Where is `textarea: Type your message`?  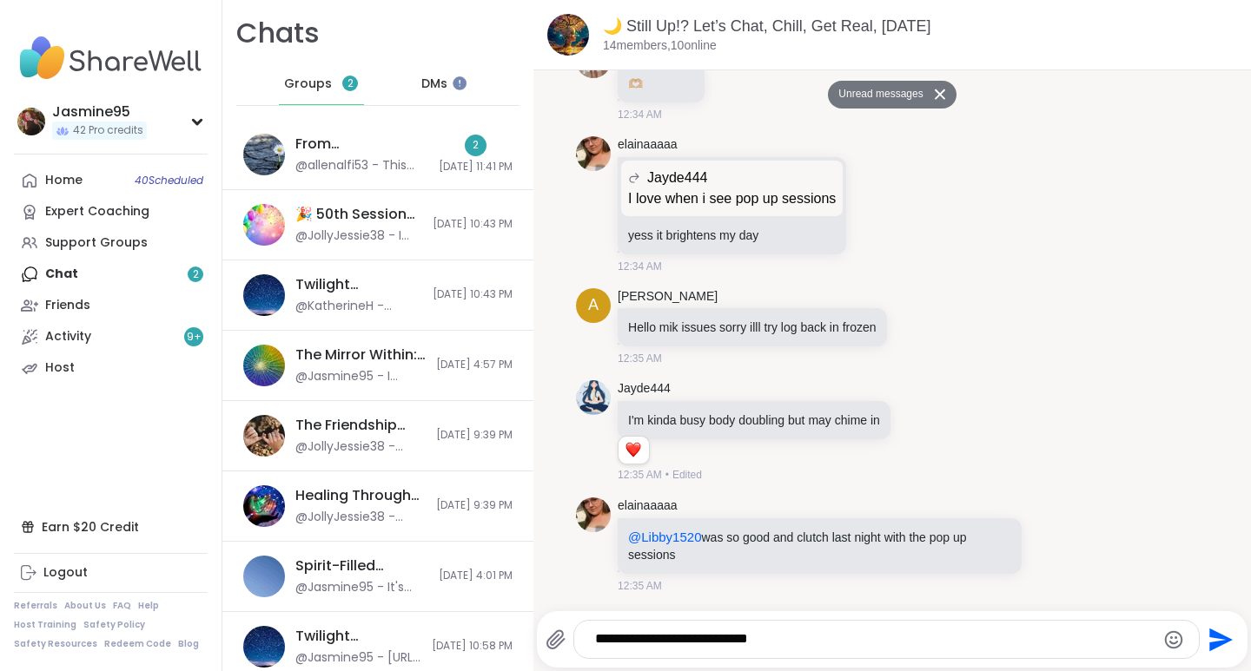 textarea: Type your message is located at coordinates (872, 639).